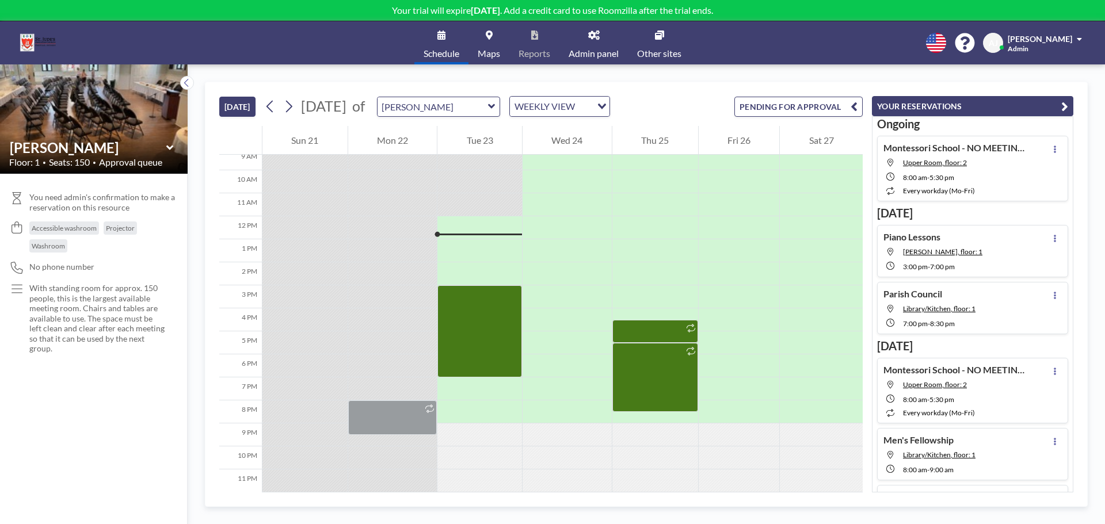  What do you see at coordinates (993, 43) in the screenshot?
I see `span: AJ` at bounding box center [993, 43].